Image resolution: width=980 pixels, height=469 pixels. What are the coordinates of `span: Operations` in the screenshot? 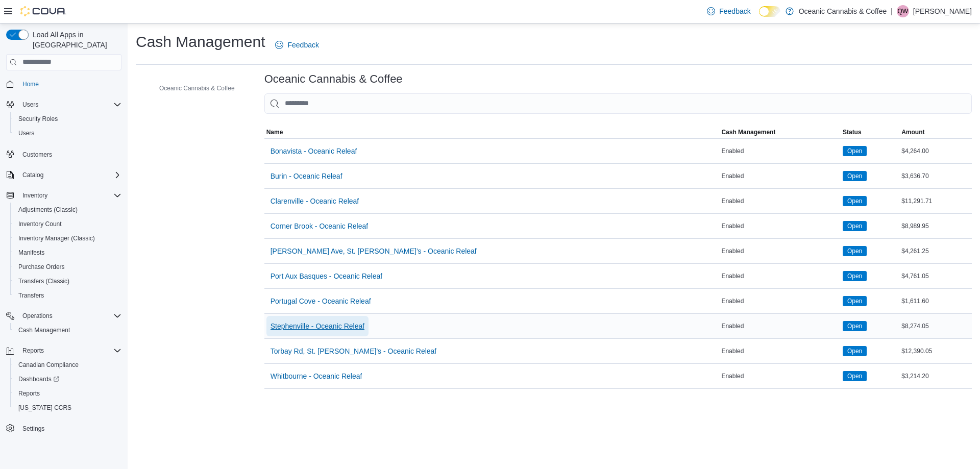 It's located at (37, 316).